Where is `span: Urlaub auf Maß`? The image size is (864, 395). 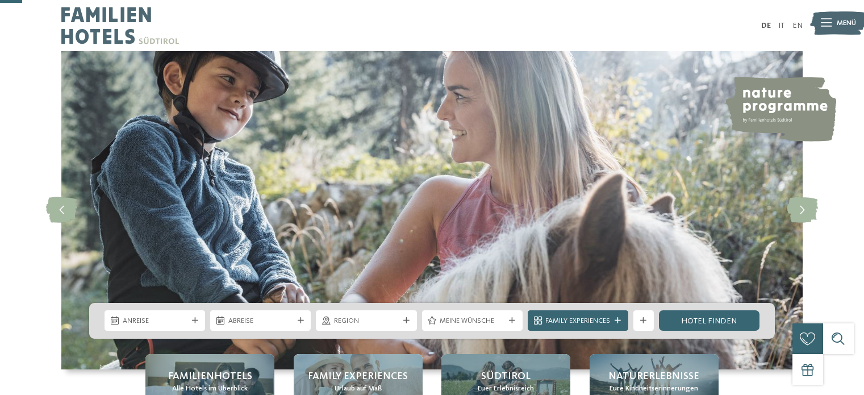
span: Urlaub auf Maß is located at coordinates (358, 389).